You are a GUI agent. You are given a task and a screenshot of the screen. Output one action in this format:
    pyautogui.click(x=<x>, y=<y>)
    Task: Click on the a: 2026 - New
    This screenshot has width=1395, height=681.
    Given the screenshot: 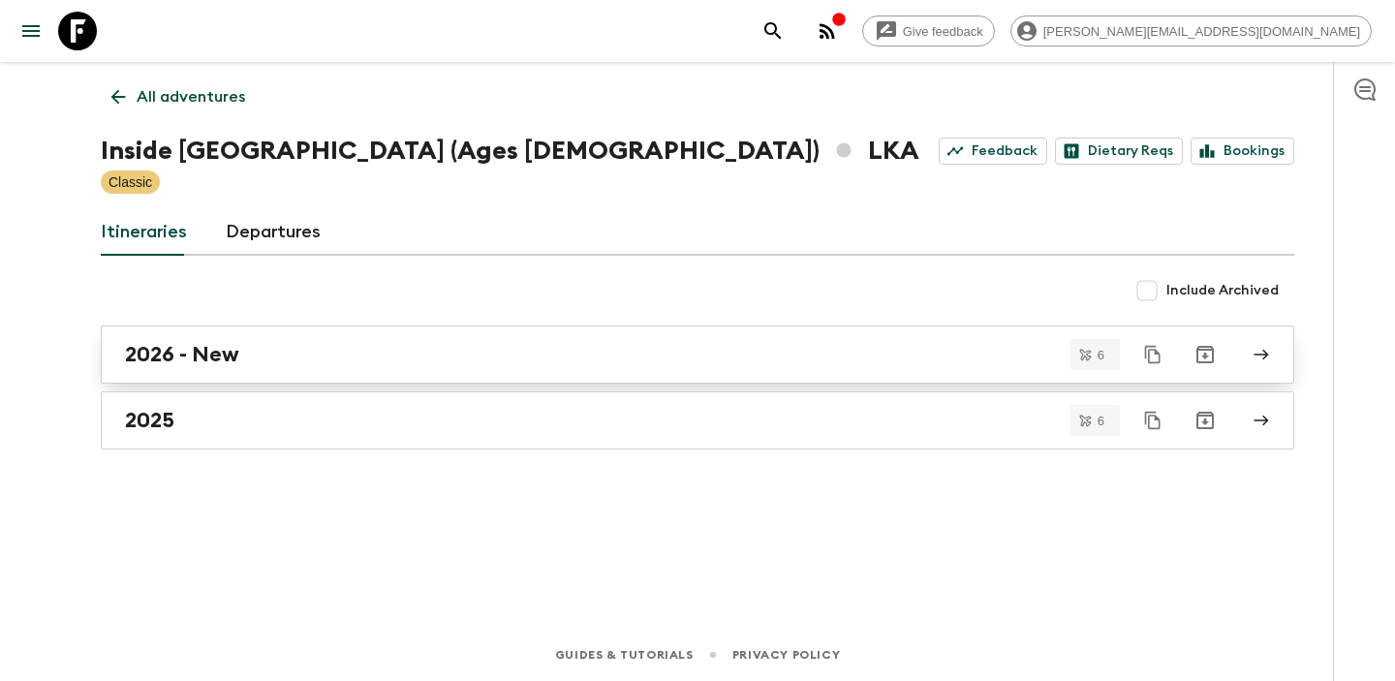 What is the action you would take?
    pyautogui.click(x=698, y=355)
    